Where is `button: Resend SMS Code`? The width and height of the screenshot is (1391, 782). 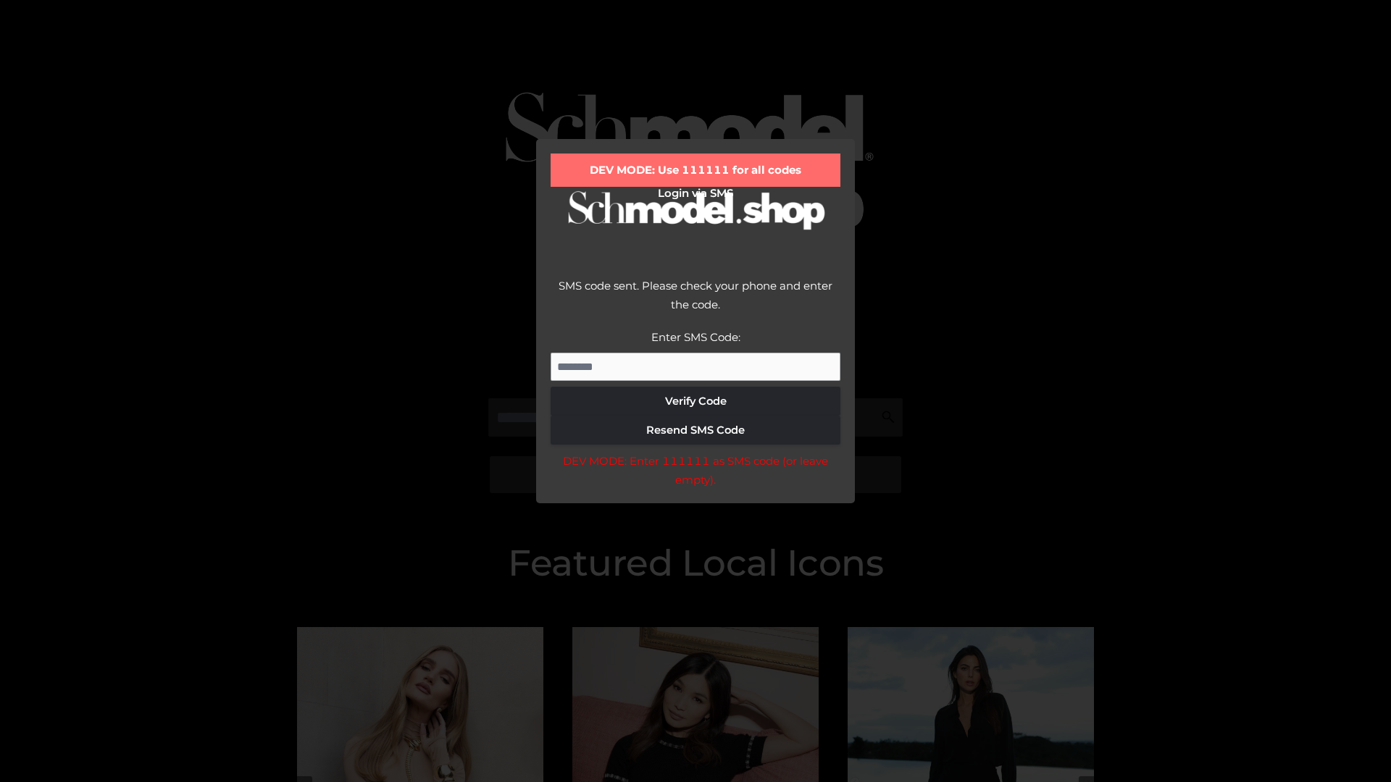 button: Resend SMS Code is located at coordinates (695, 430).